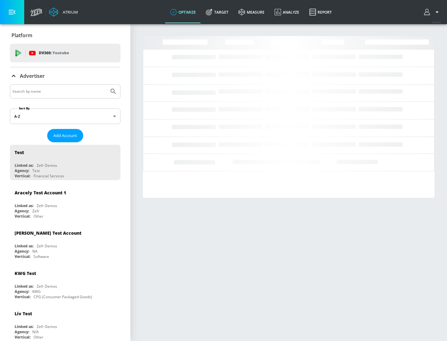 The height and width of the screenshot is (341, 447). What do you see at coordinates (36, 211) in the screenshot?
I see `div: Zefr` at bounding box center [36, 211].